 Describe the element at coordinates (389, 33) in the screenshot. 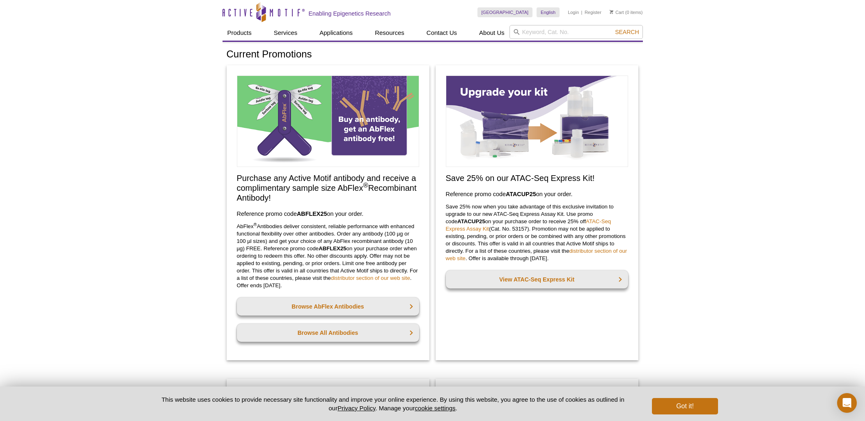

I see `a: Resources` at that location.